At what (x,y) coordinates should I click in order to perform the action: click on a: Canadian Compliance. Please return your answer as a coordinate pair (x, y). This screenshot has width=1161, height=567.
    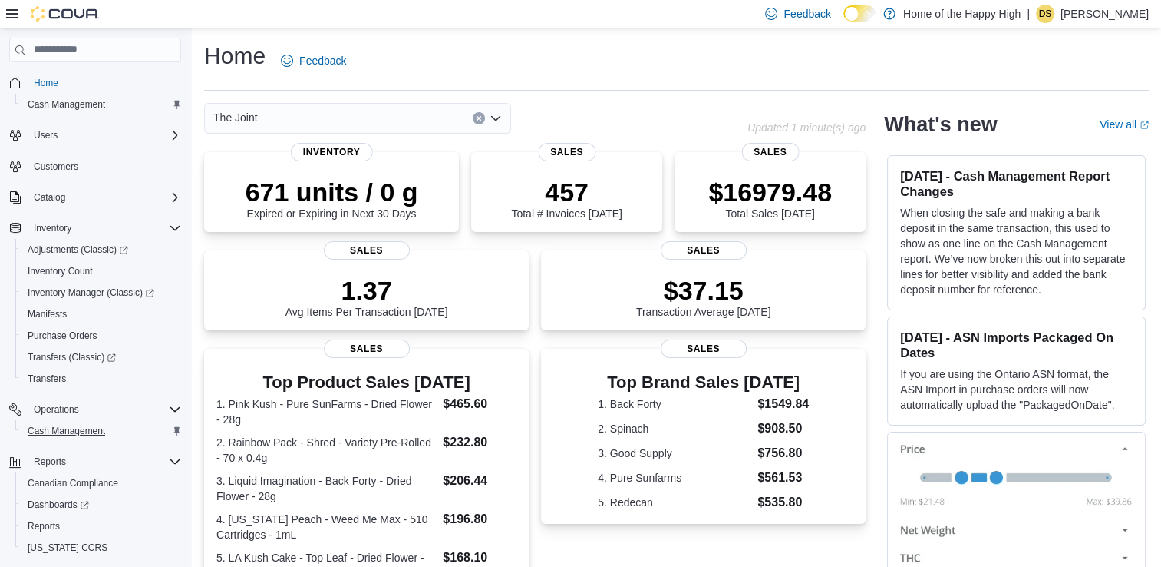
    Looking at the image, I should click on (73, 483).